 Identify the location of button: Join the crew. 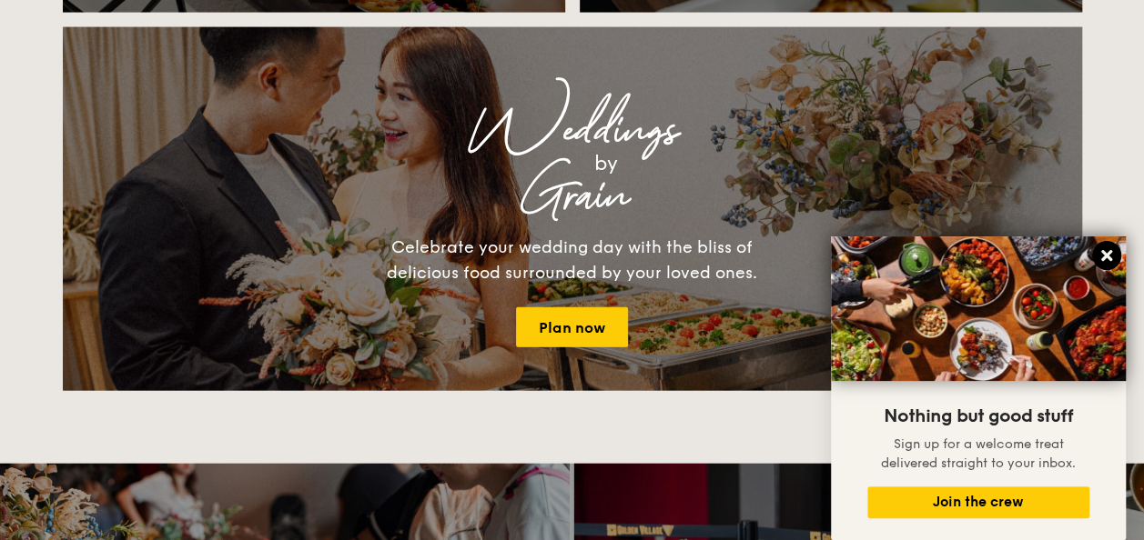
(978, 502).